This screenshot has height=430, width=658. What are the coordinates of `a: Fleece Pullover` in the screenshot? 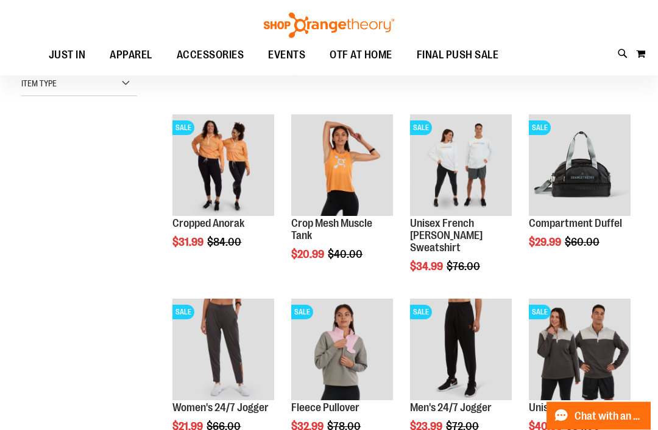 It's located at (325, 409).